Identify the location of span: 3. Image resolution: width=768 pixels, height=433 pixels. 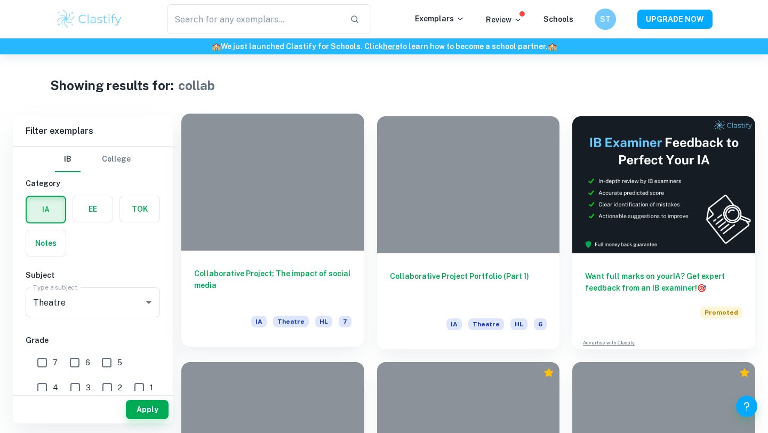
(88, 388).